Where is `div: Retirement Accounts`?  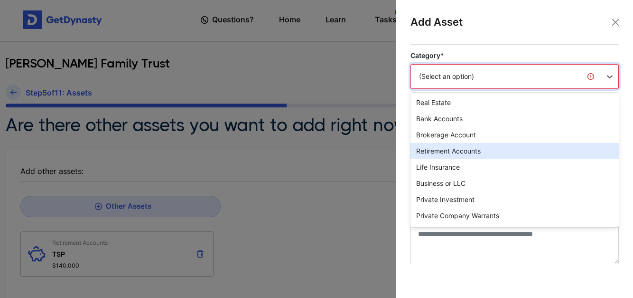 div: Retirement Accounts is located at coordinates (515, 151).